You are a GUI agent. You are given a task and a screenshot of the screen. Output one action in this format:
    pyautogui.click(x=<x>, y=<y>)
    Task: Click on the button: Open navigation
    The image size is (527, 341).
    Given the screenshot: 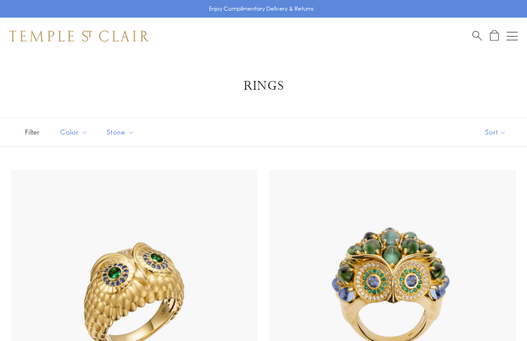 What is the action you would take?
    pyautogui.click(x=512, y=36)
    